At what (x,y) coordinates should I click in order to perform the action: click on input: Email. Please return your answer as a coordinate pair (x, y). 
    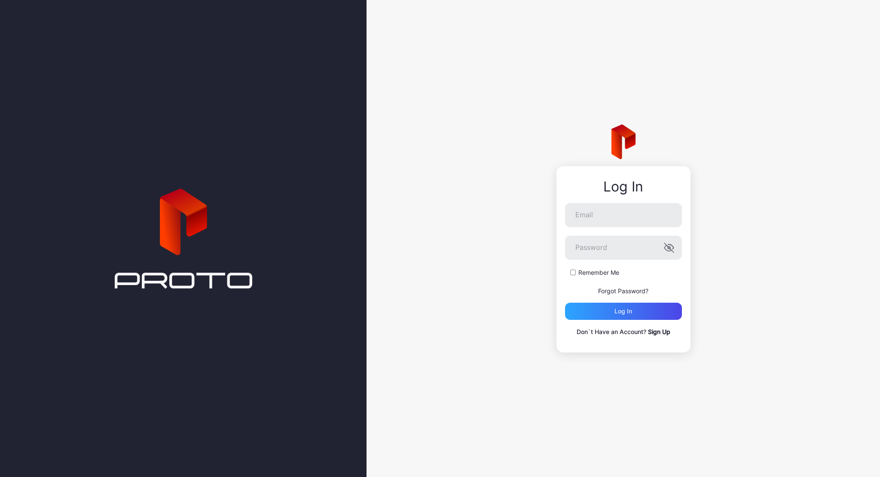
    Looking at the image, I should click on (623, 215).